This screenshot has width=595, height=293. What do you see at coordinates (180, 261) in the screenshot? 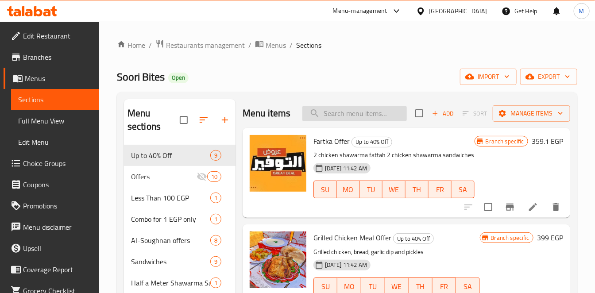
I see `div: Sandwiches9` at bounding box center [180, 261].